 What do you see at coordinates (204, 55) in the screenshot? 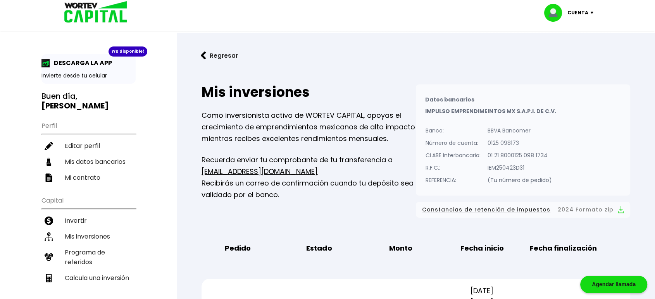
I see `img: flecha izquierda` at bounding box center [204, 55].